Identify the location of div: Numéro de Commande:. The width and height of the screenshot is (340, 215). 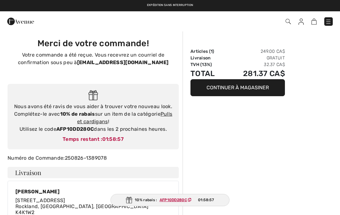
(93, 158).